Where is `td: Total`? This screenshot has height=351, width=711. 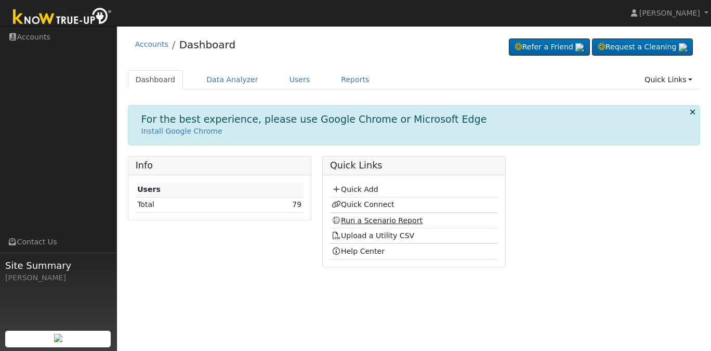 td: Total is located at coordinates (187, 204).